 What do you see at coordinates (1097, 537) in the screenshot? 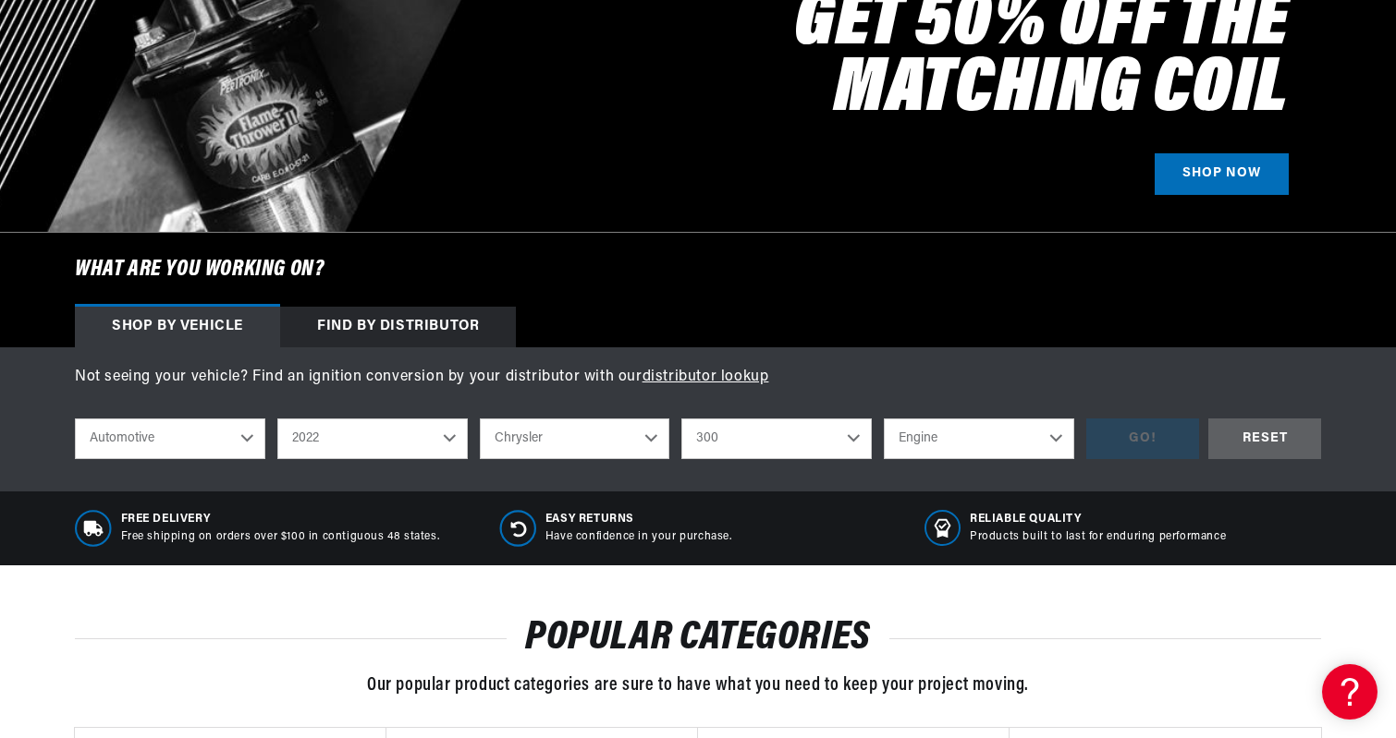
I see `p: Products built to last for enduring performance` at bounding box center [1097, 537].